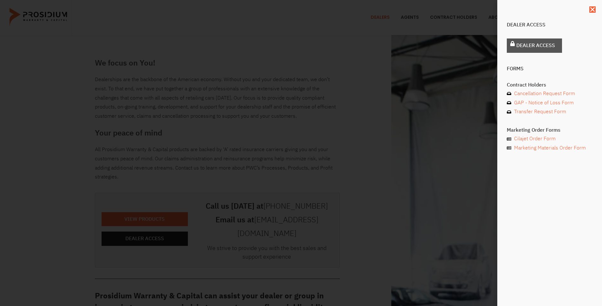 This screenshot has height=306, width=602. What do you see at coordinates (550, 85) in the screenshot?
I see `h4: Contract Holders` at bounding box center [550, 85].